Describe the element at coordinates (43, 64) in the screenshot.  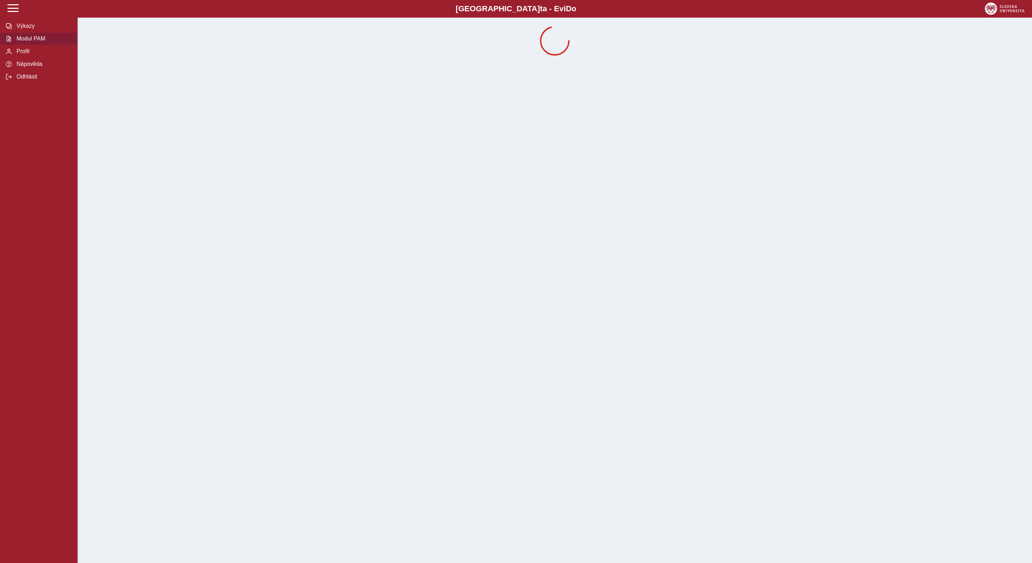
I see `span: Nápověda` at that location.